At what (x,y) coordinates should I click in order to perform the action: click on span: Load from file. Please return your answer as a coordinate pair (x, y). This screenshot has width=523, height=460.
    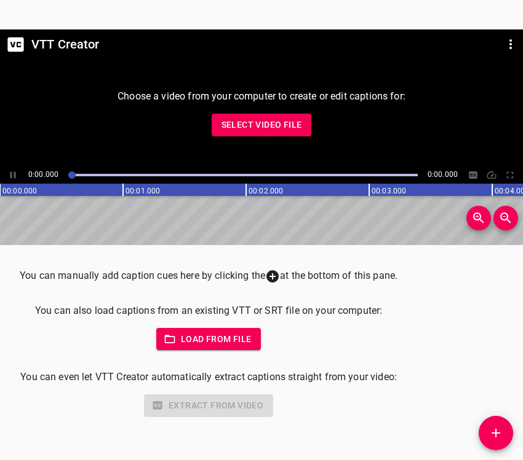
    Looking at the image, I should click on (208, 339).